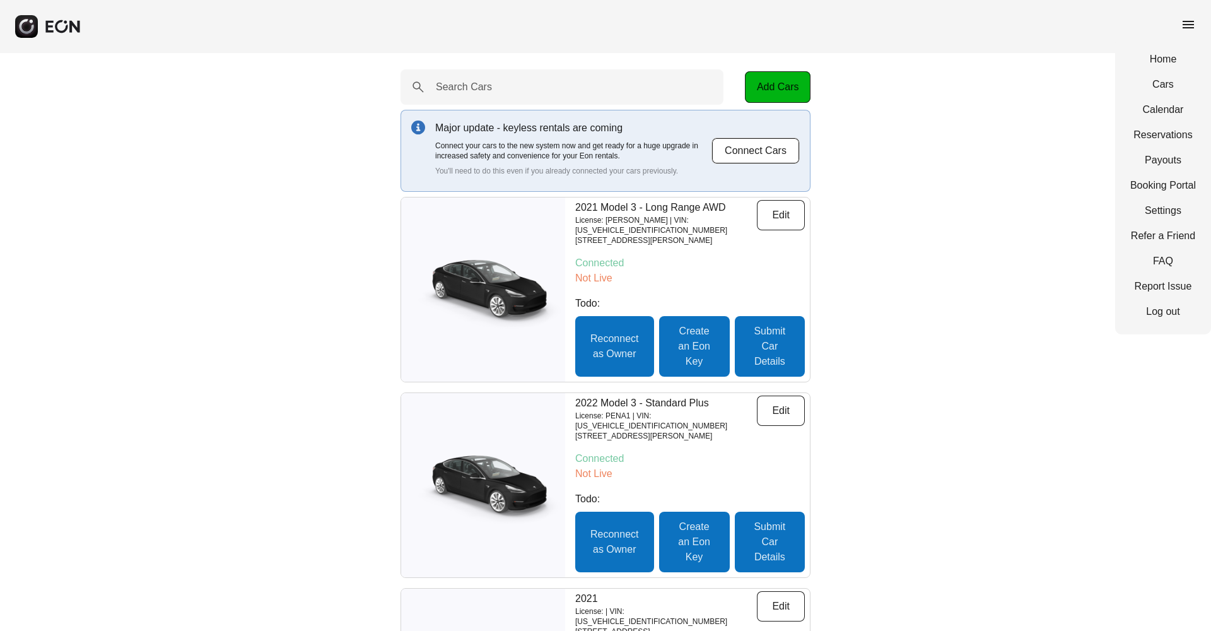 The height and width of the screenshot is (631, 1211). I want to click on button: Add Cars, so click(778, 87).